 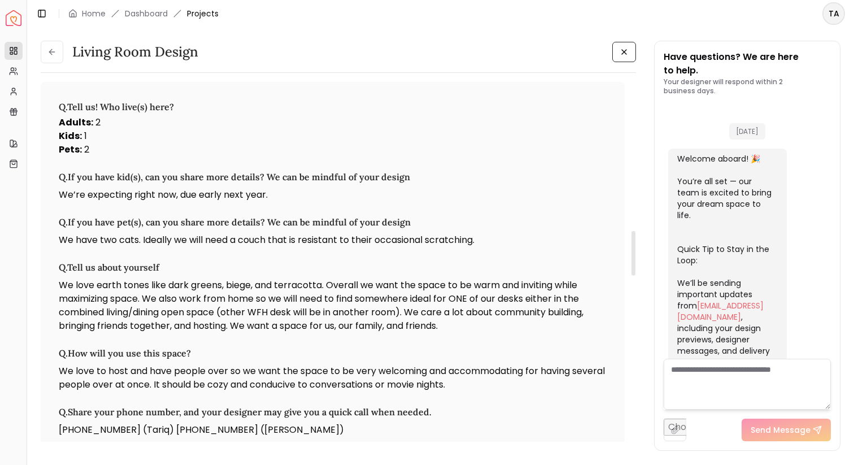 What do you see at coordinates (333, 412) in the screenshot?
I see `h3: Q. Share your phone number, and your designer may give you a quick call when needed.` at bounding box center [333, 412].